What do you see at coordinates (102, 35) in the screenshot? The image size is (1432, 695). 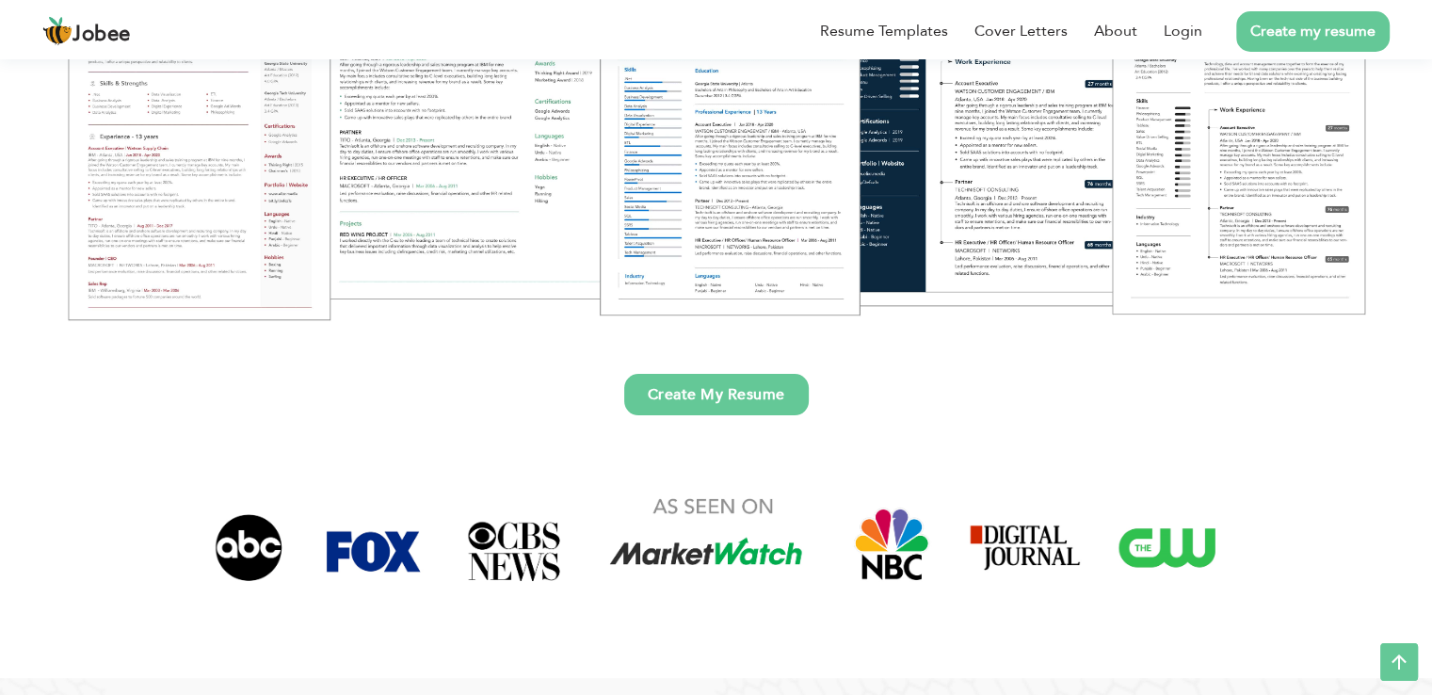 I see `span: Jobee` at bounding box center [102, 35].